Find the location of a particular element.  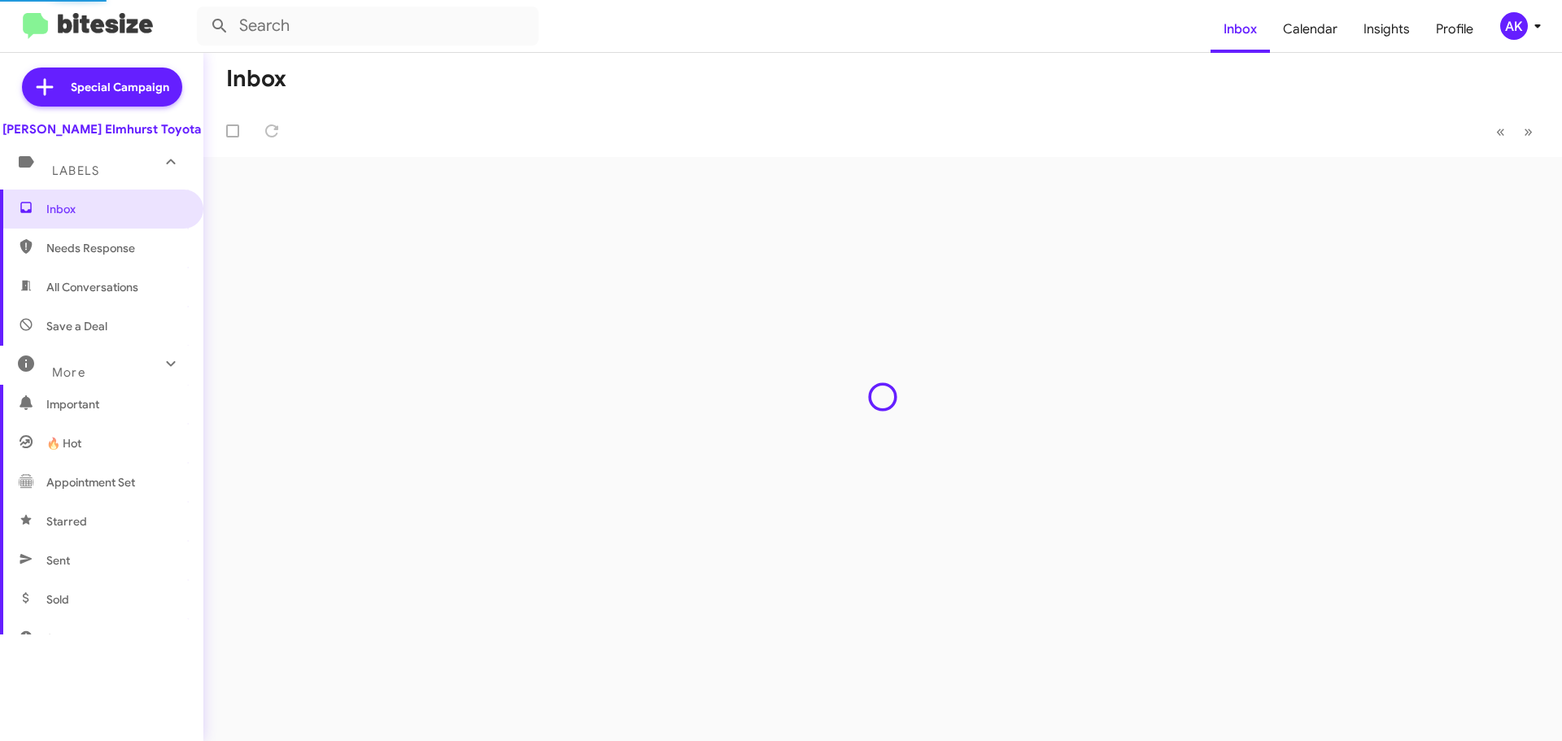

span: Save a Deal is located at coordinates (76, 326).